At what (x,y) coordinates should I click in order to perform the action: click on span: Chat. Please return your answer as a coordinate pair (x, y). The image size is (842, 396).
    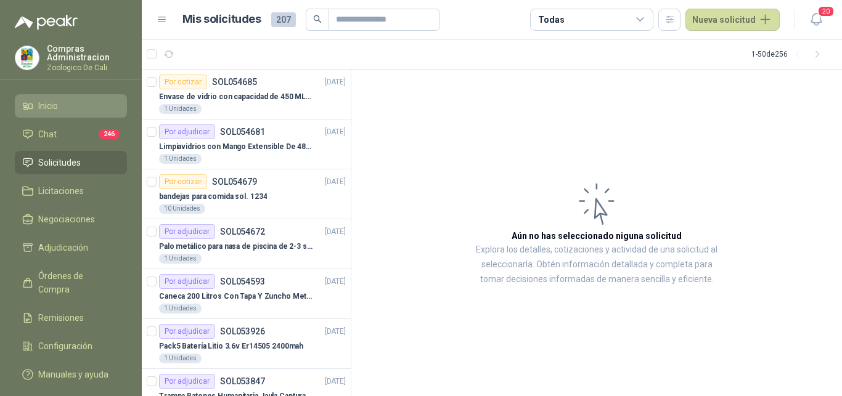
    Looking at the image, I should click on (47, 134).